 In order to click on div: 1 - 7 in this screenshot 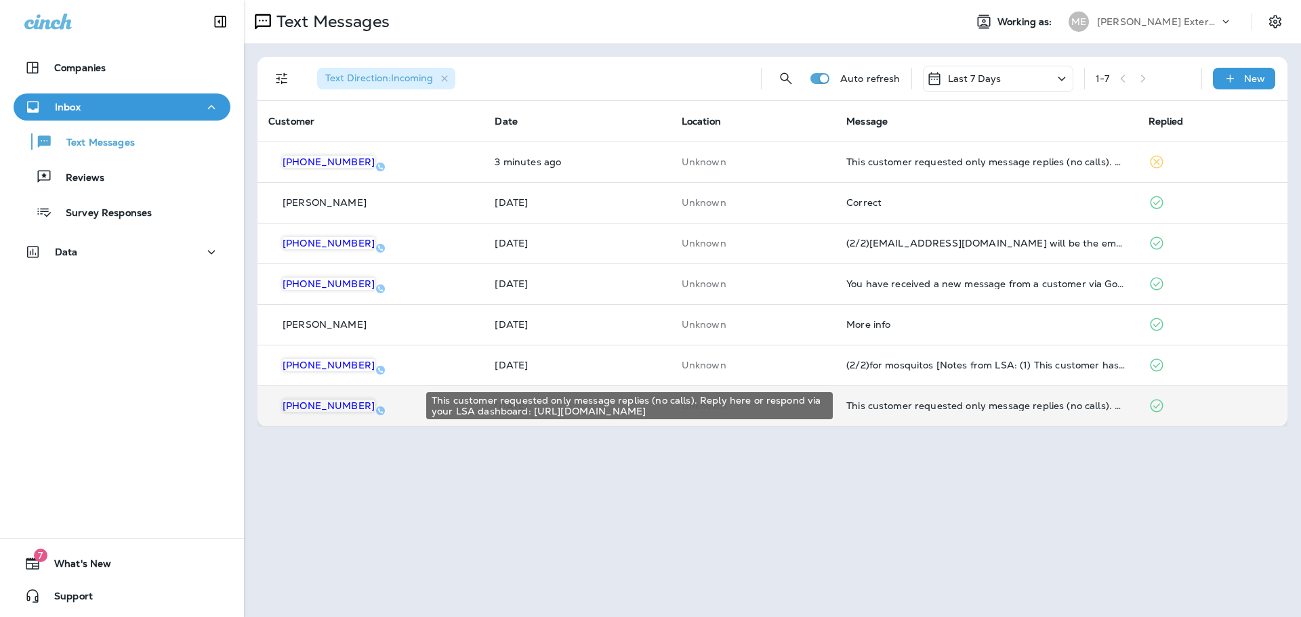, I will do `click(1103, 79)`.